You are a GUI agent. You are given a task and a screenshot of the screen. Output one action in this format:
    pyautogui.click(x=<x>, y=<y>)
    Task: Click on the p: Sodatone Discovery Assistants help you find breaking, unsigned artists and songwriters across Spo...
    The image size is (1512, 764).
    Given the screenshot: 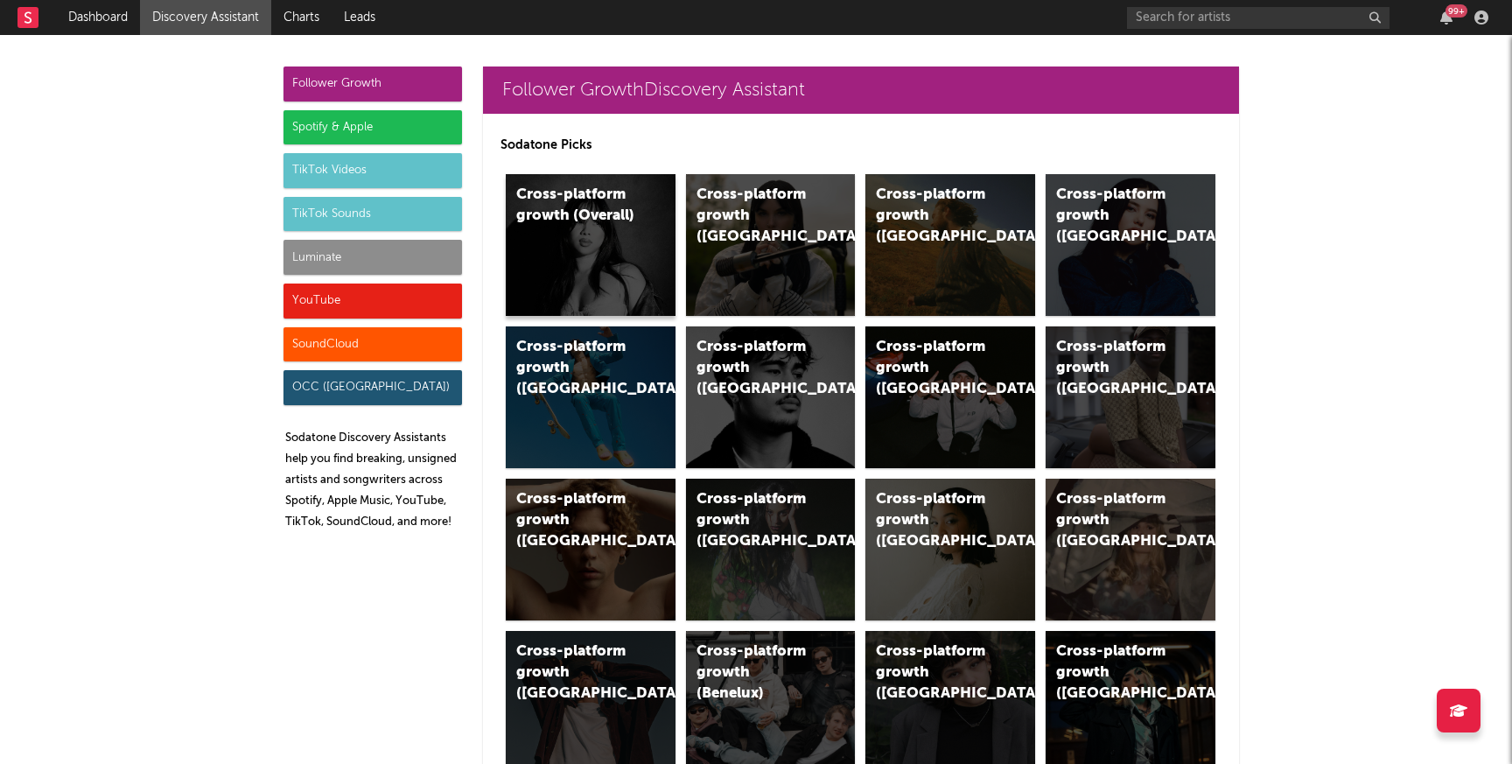 What is the action you would take?
    pyautogui.click(x=374, y=480)
    